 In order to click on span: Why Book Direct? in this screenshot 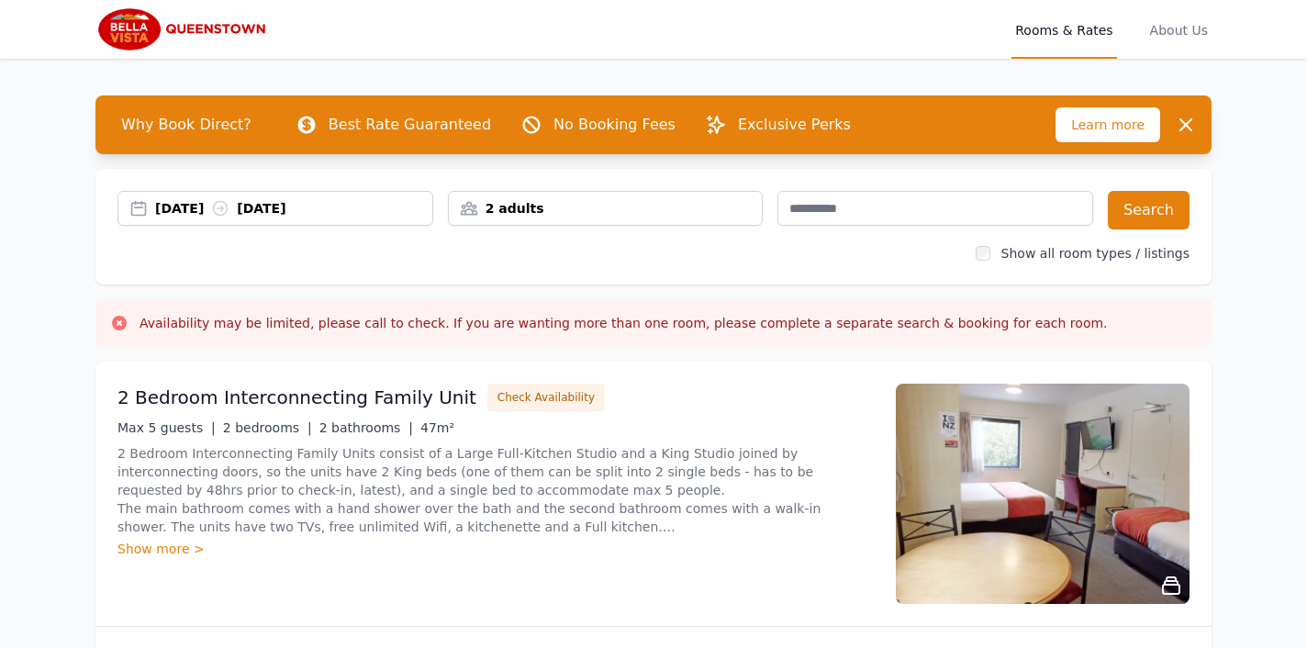, I will do `click(186, 125)`.